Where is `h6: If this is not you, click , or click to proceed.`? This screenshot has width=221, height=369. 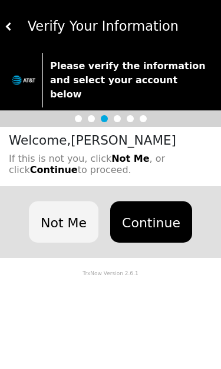
h6: If this is not you, click , or click to proceed. is located at coordinates (112, 164).